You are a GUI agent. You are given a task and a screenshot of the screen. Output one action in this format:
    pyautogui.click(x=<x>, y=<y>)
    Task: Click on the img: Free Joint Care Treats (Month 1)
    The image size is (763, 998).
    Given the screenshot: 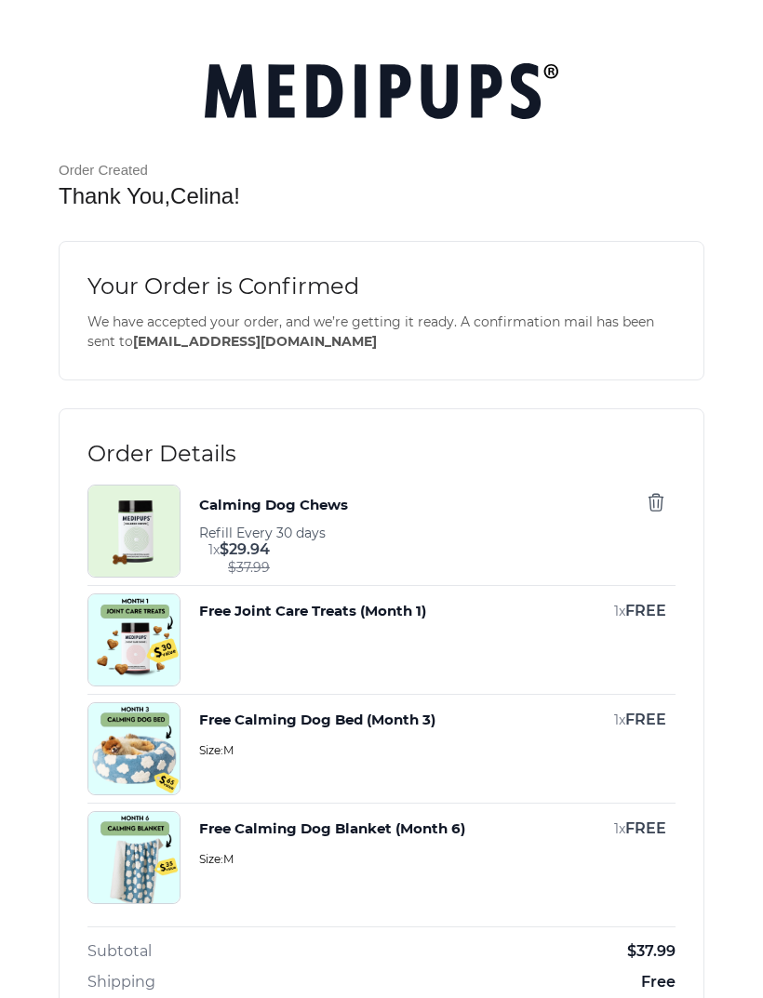 What is the action you would take?
    pyautogui.click(x=134, y=640)
    